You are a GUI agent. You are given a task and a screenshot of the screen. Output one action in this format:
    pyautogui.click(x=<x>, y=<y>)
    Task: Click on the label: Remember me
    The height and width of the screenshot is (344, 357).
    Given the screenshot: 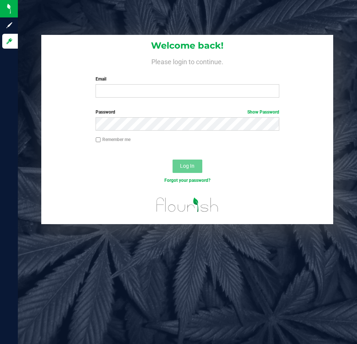 What is the action you would take?
    pyautogui.click(x=113, y=140)
    